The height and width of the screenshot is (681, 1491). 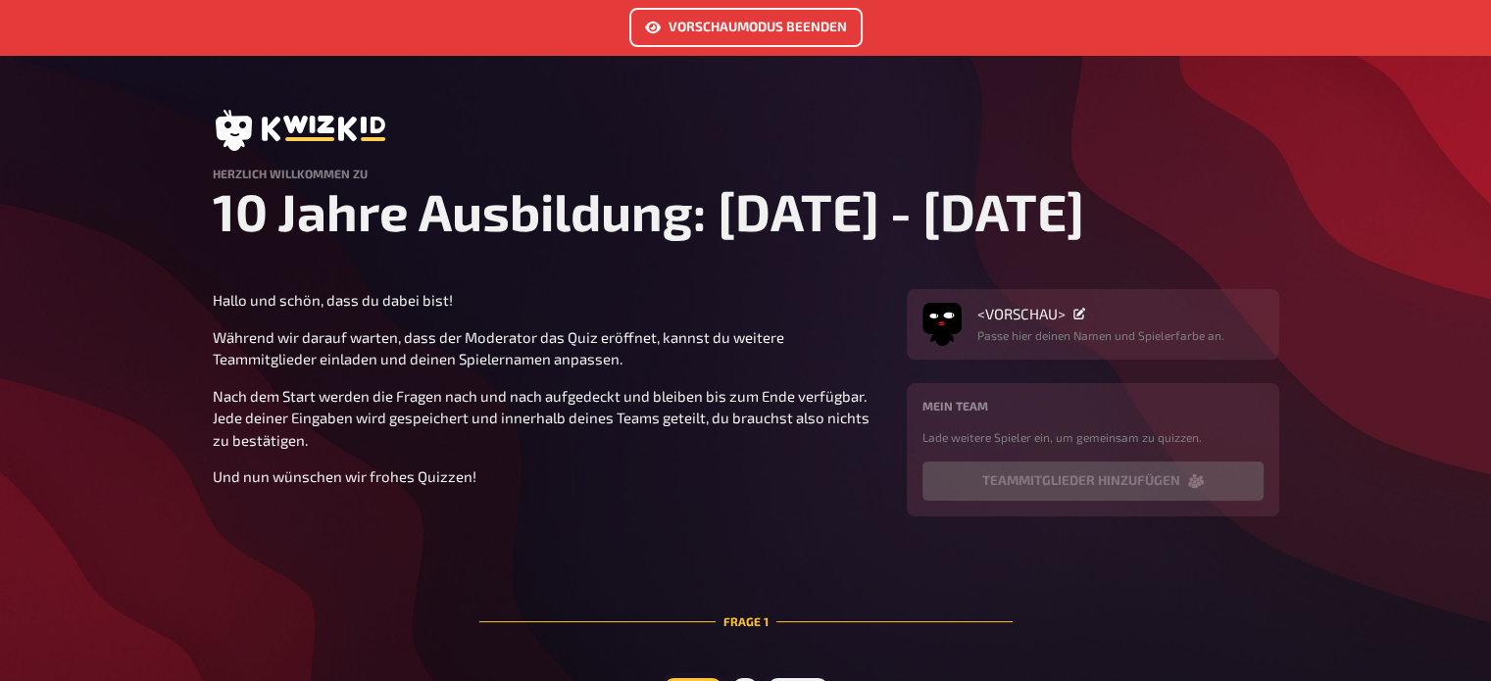 What do you see at coordinates (746, 621) in the screenshot?
I see `div: Frage 1` at bounding box center [746, 621].